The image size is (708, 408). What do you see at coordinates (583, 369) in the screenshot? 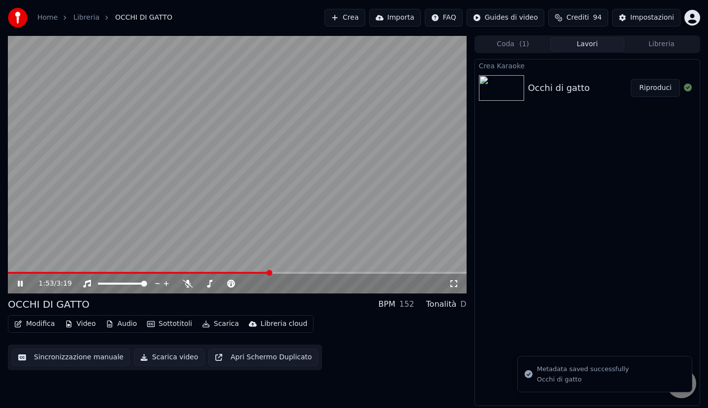
I see `div: Metadata saved successfully` at bounding box center [583, 369].